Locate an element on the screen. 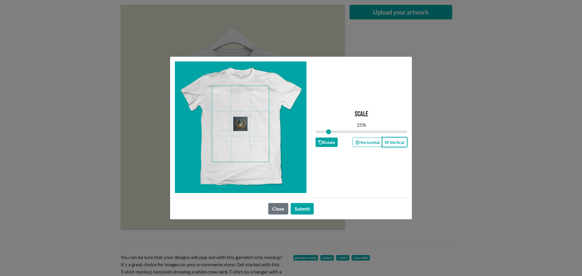 The height and width of the screenshot is (276, 582). button: Close is located at coordinates (278, 209).